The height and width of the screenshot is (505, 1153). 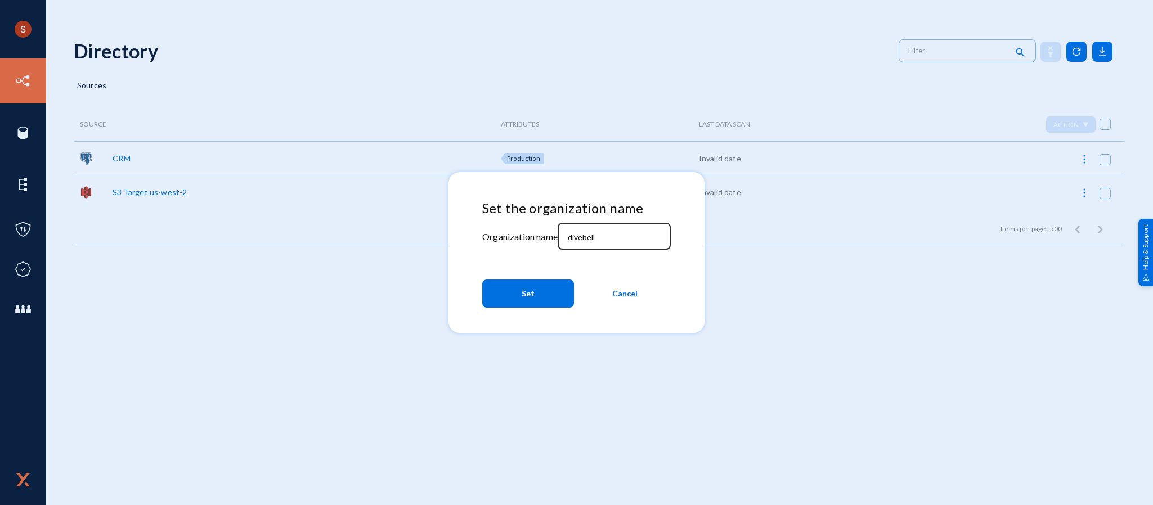 I want to click on span: Cancel, so click(x=625, y=294).